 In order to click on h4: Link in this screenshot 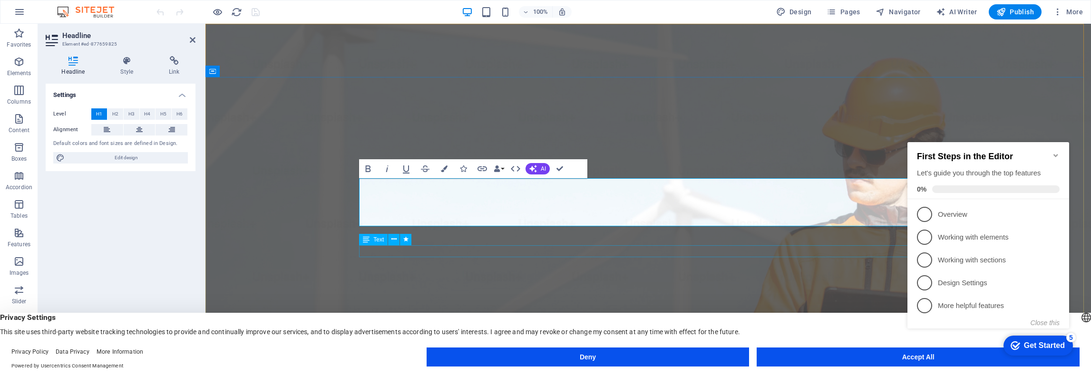, I will do `click(174, 66)`.